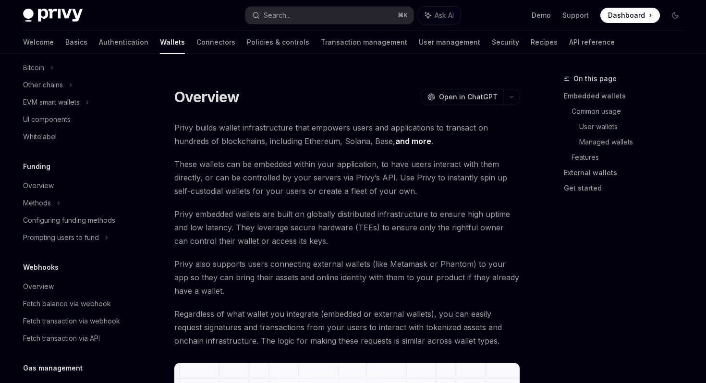 The width and height of the screenshot is (706, 383). I want to click on span: Regardless of what wallet you integrate (embedded or external wallets), you can easily request si..., so click(347, 328).